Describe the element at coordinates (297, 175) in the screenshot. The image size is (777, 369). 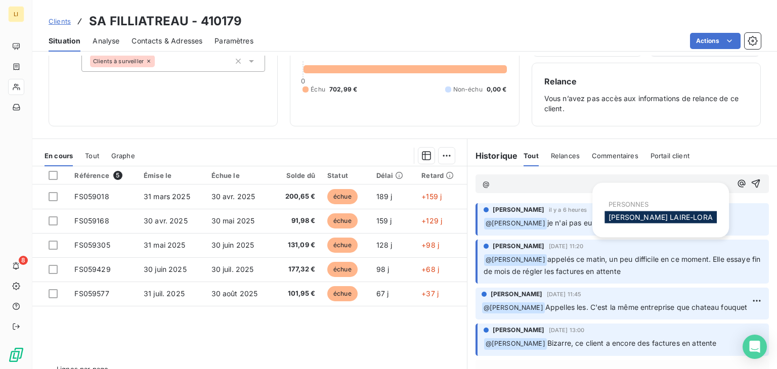
I see `div: Solde dû` at that location.